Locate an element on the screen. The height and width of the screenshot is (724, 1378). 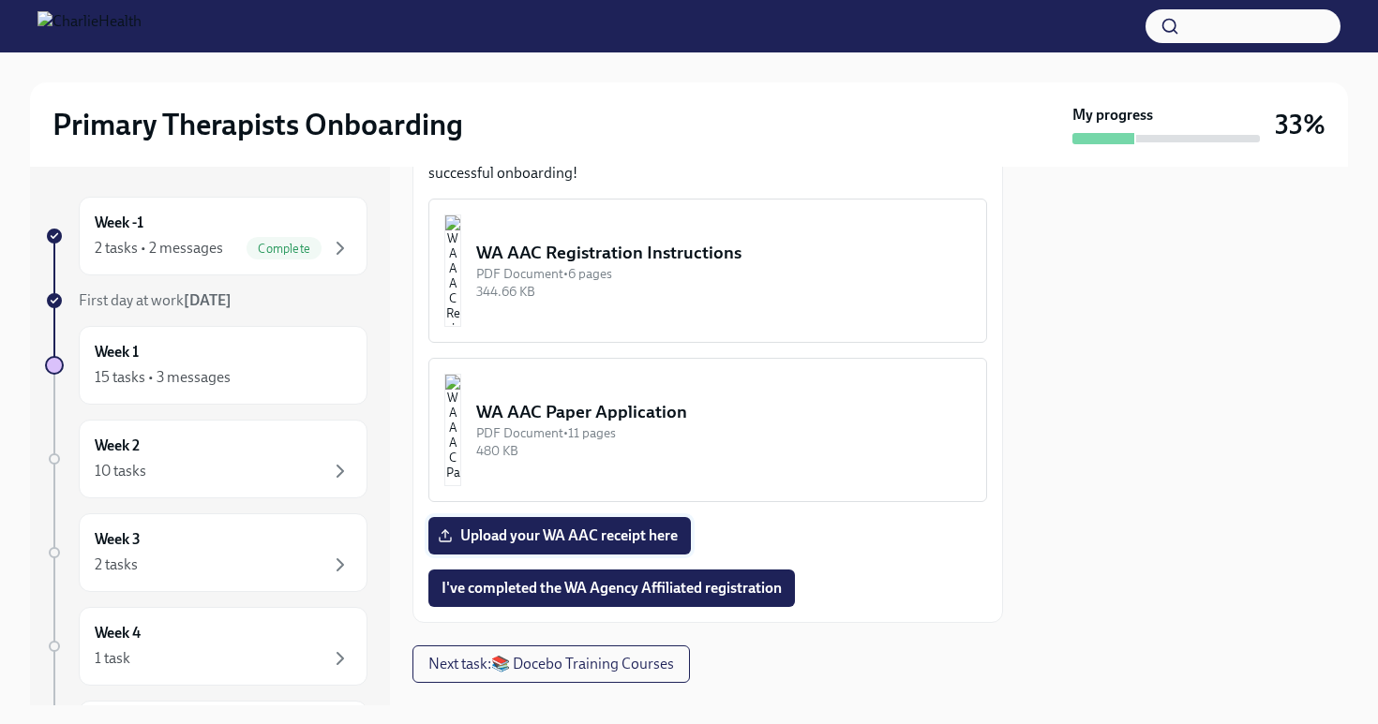
h2: Primary Therapists Onboarding is located at coordinates (258, 125).